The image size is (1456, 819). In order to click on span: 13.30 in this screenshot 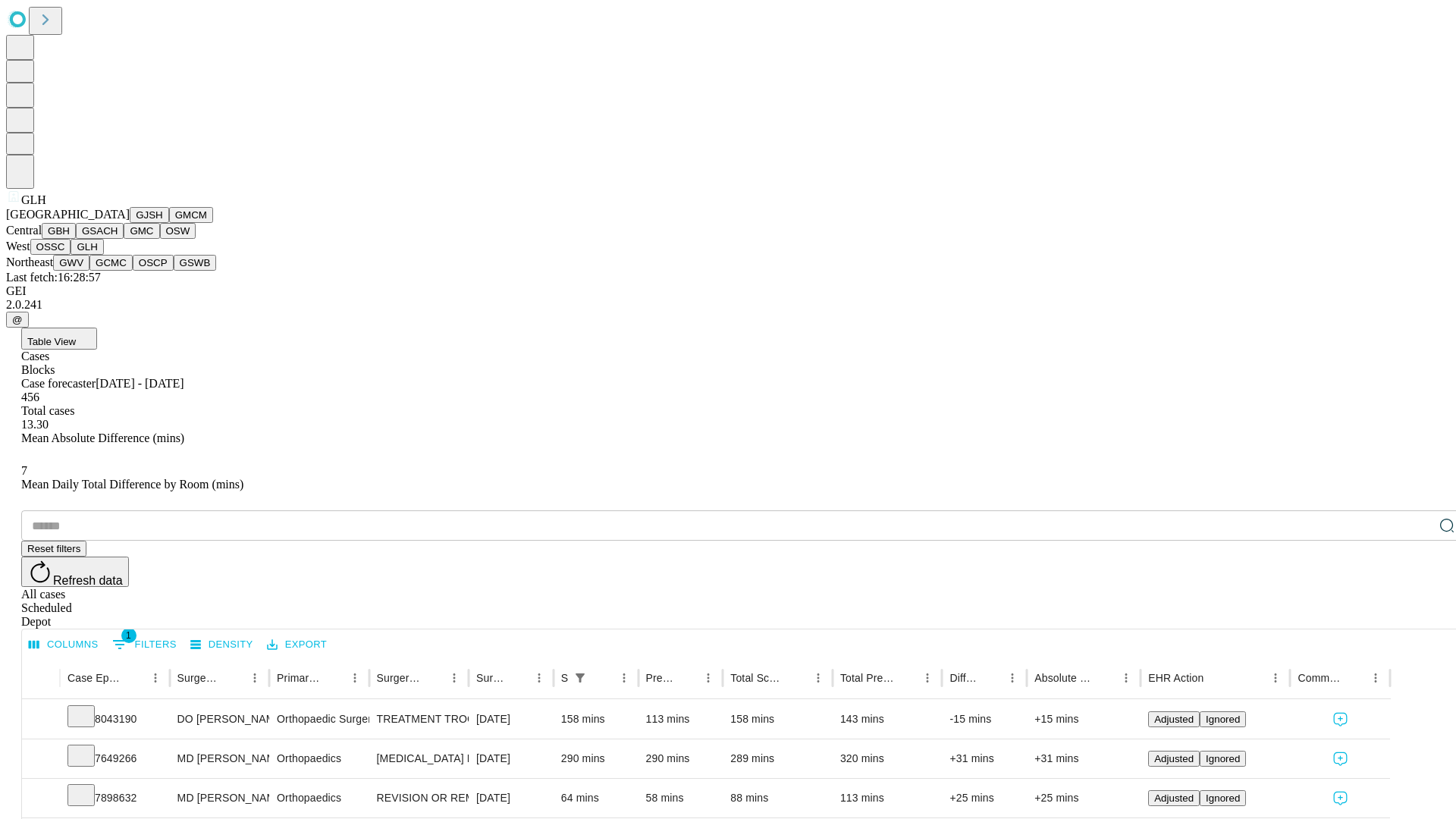, I will do `click(35, 423)`.